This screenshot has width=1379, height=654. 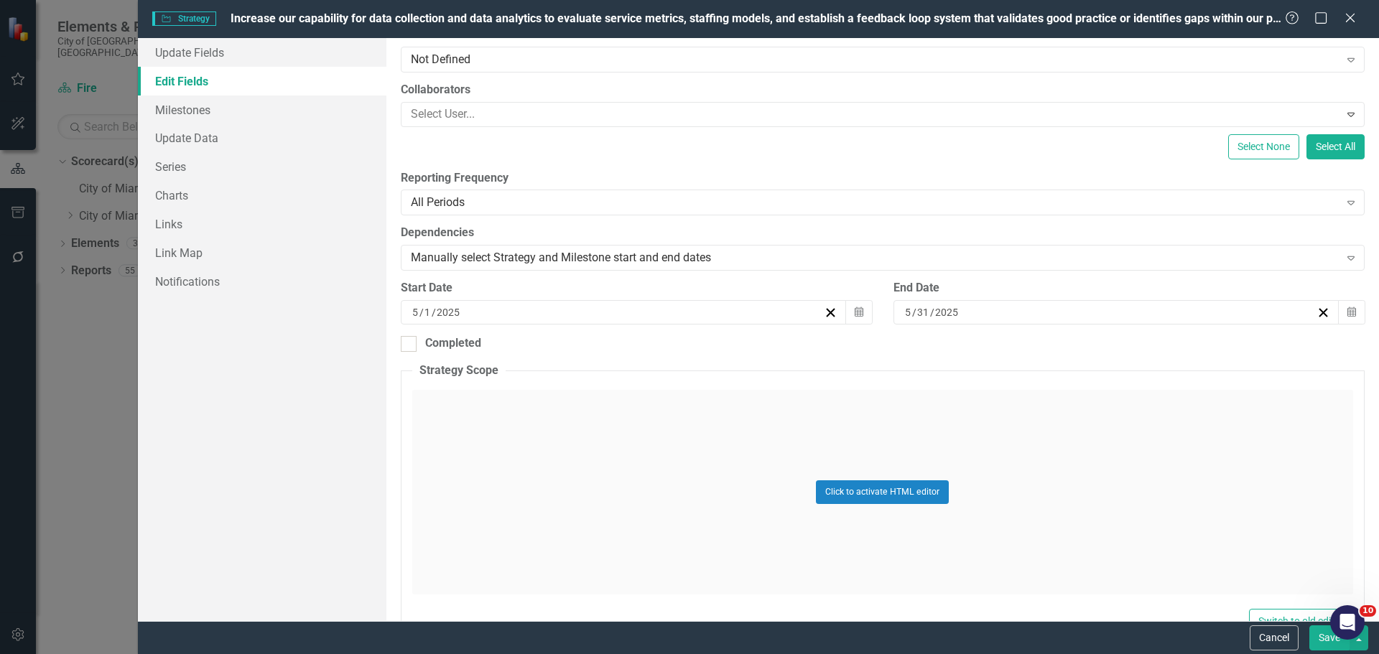 What do you see at coordinates (636, 288) in the screenshot?
I see `div: Start Date` at bounding box center [636, 288].